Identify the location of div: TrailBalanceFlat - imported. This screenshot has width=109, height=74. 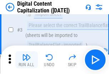
(55, 45).